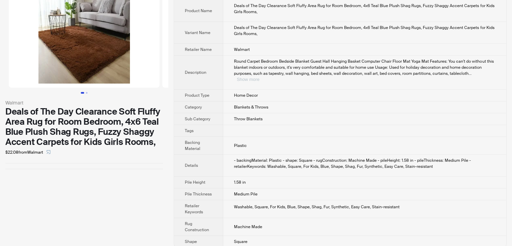  What do you see at coordinates (239, 182) in the screenshot?
I see `span: 1.58 in` at bounding box center [239, 182].